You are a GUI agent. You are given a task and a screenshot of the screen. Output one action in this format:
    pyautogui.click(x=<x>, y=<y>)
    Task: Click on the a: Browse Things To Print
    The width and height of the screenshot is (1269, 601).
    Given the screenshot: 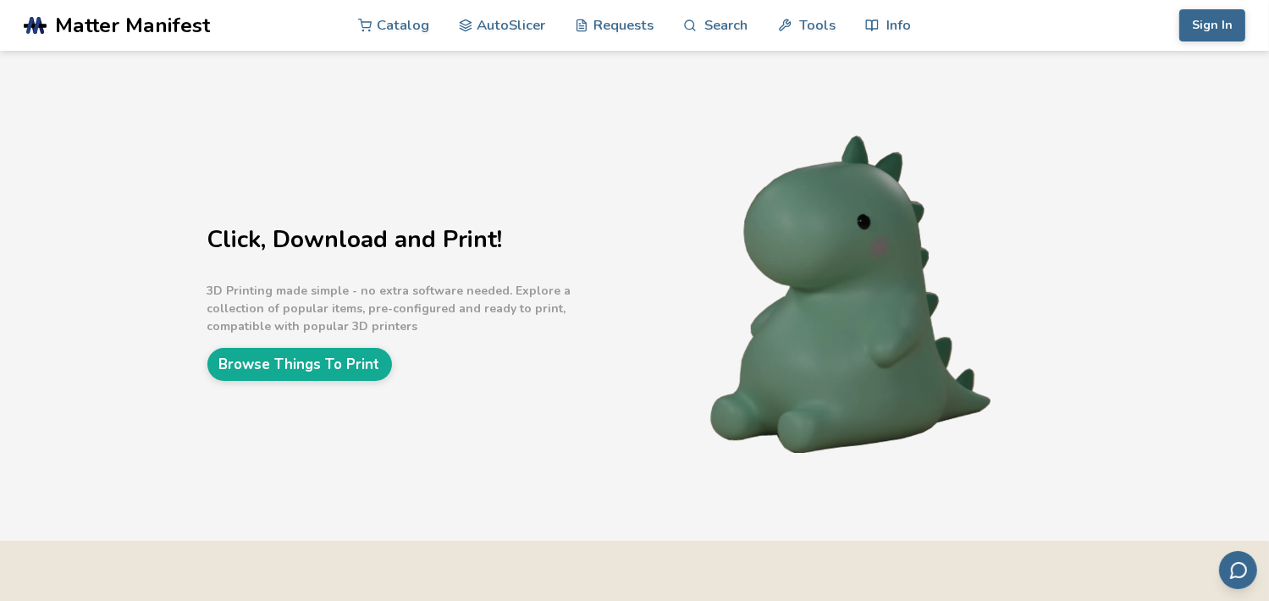 What is the action you would take?
    pyautogui.click(x=300, y=364)
    